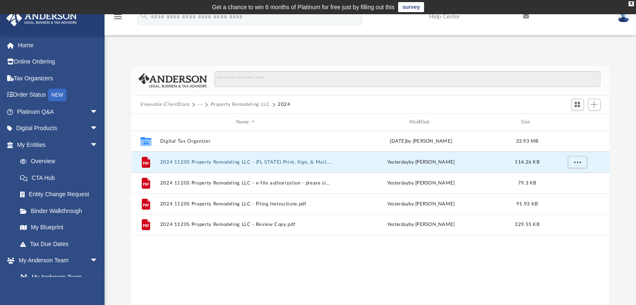 Image resolution: width=636 pixels, height=305 pixels. What do you see at coordinates (57, 95) in the screenshot?
I see `div: NEW` at bounding box center [57, 95].